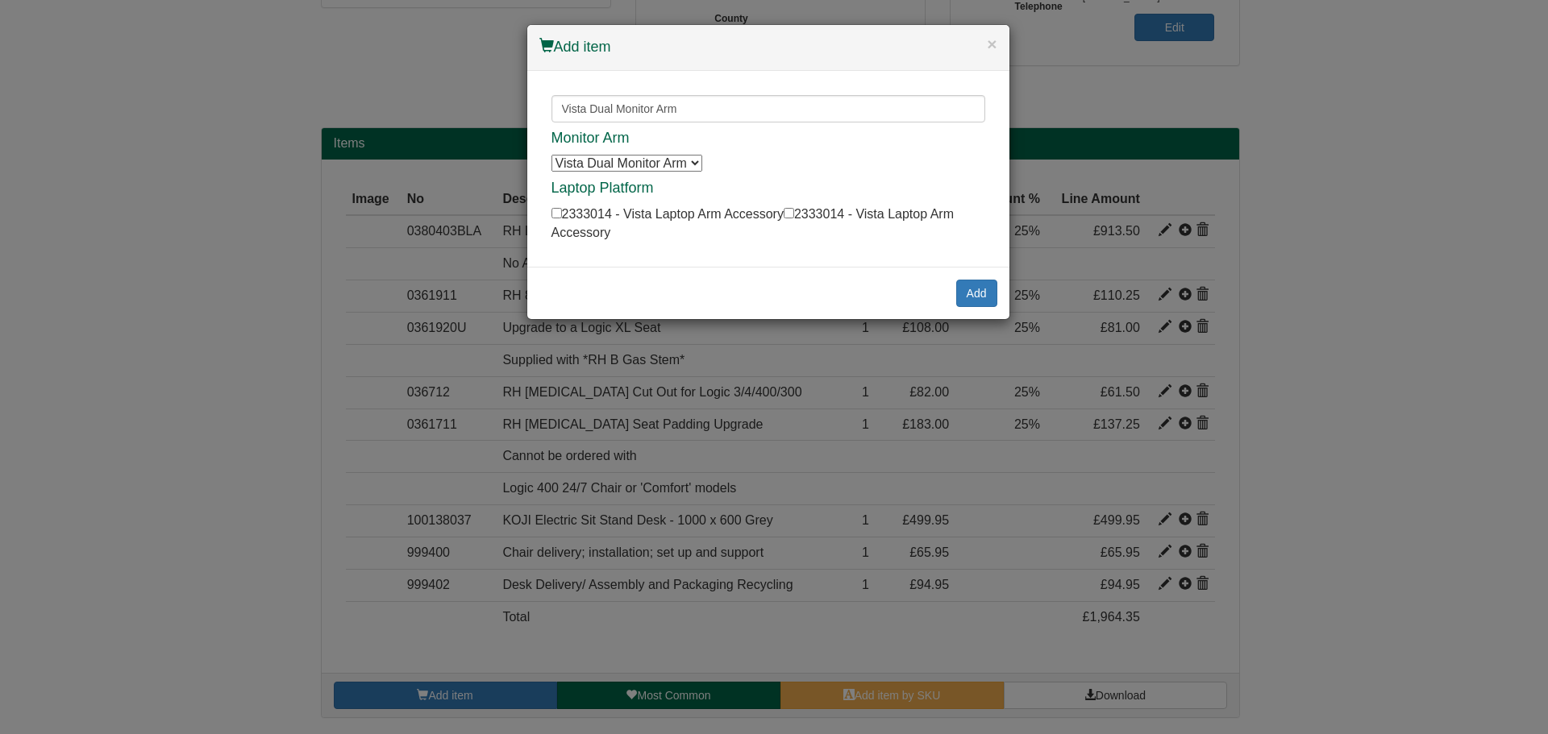 This screenshot has width=1548, height=734. I want to click on h4: Add item, so click(768, 48).